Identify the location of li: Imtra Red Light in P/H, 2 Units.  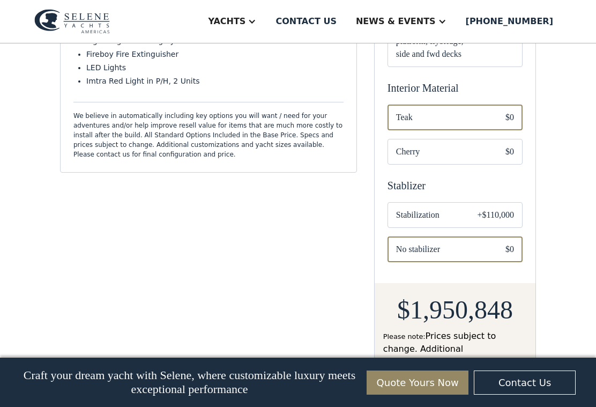
(215, 81).